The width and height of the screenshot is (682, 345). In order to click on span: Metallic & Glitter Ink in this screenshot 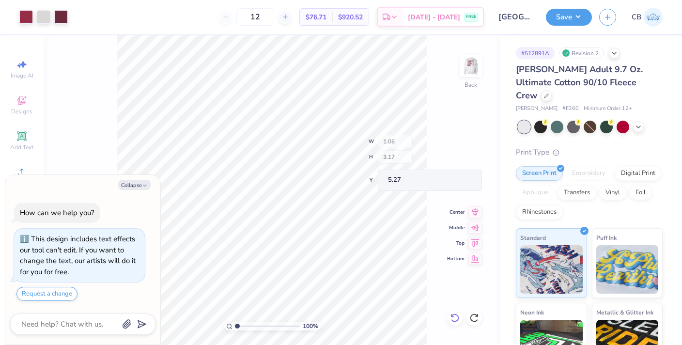, I will do `click(625, 312)`.